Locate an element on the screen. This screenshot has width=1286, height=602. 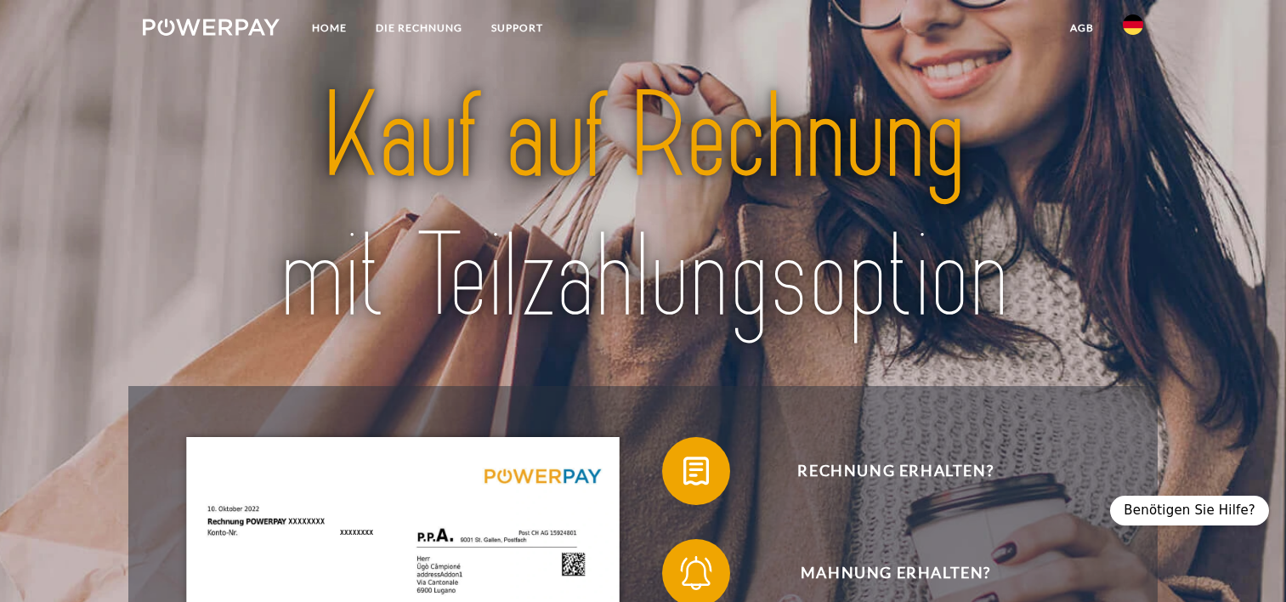
a: DIE RECHNUNG is located at coordinates (419, 28).